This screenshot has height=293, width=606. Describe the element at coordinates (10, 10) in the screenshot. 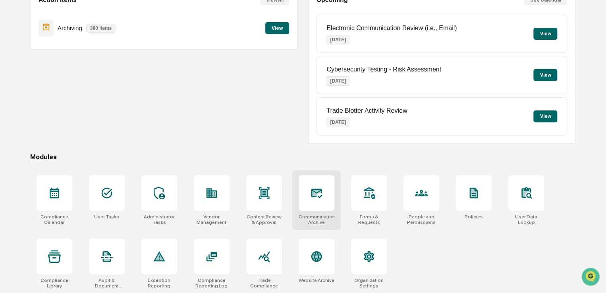

I see `button: Open customer support` at that location.